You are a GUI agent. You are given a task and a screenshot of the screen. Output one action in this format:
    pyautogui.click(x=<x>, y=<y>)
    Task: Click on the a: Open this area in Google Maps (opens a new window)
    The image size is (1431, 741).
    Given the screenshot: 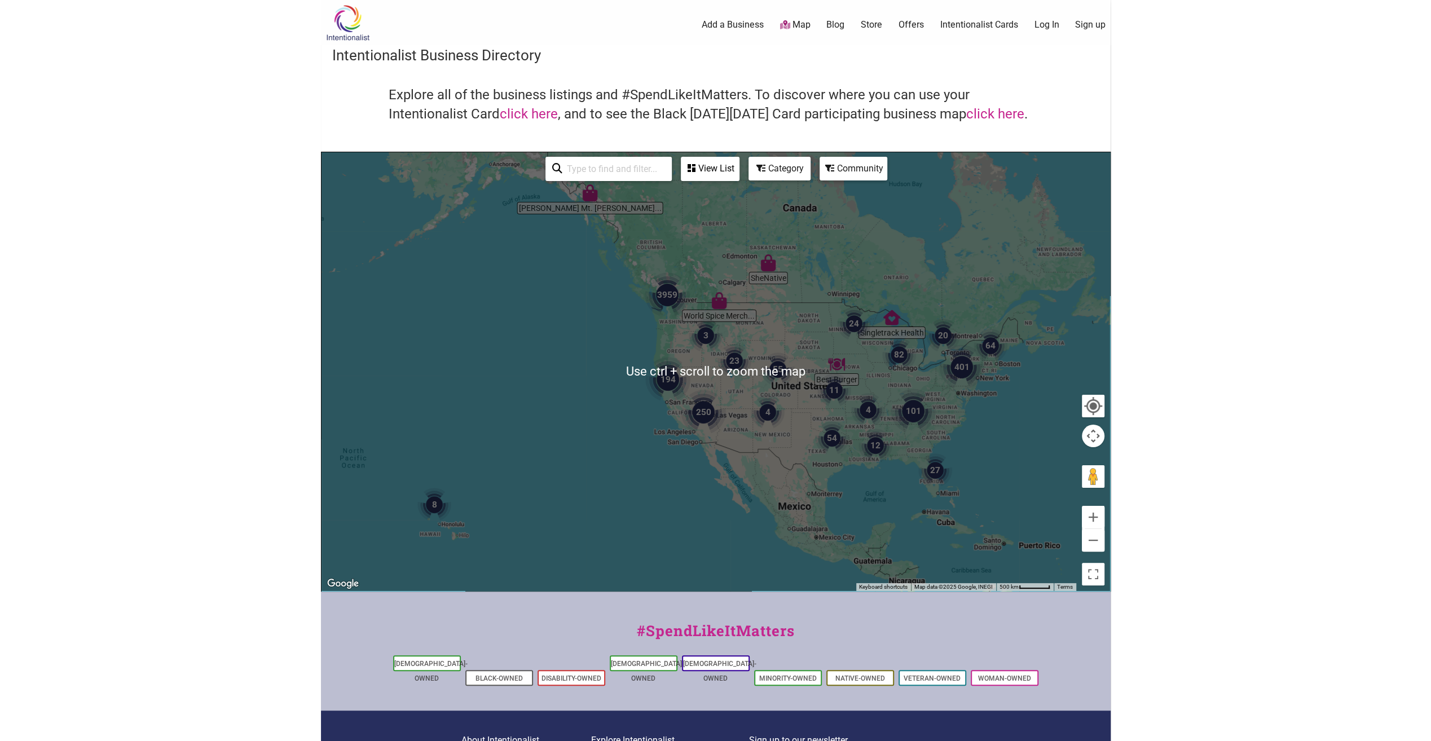 What is the action you would take?
    pyautogui.click(x=343, y=584)
    